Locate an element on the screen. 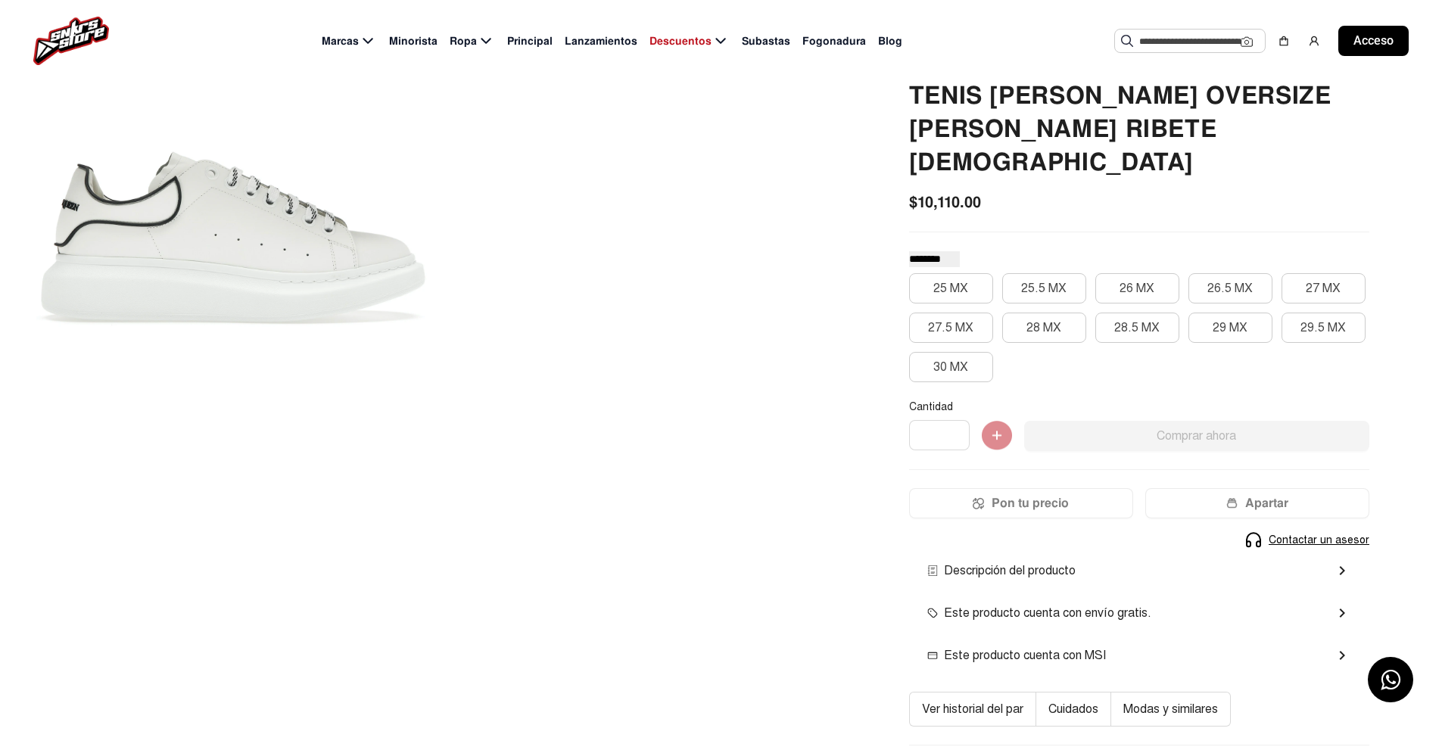  font: Lanzamientos is located at coordinates (601, 41).